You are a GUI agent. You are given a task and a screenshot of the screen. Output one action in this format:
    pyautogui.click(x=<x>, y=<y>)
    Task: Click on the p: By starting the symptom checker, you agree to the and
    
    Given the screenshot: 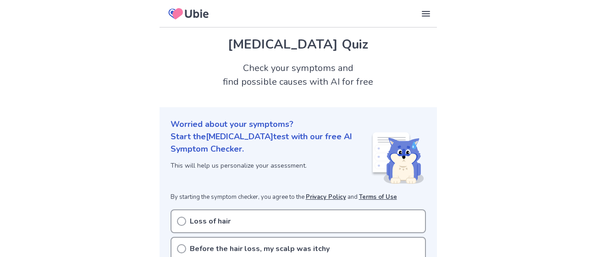 What is the action you would take?
    pyautogui.click(x=298, y=197)
    